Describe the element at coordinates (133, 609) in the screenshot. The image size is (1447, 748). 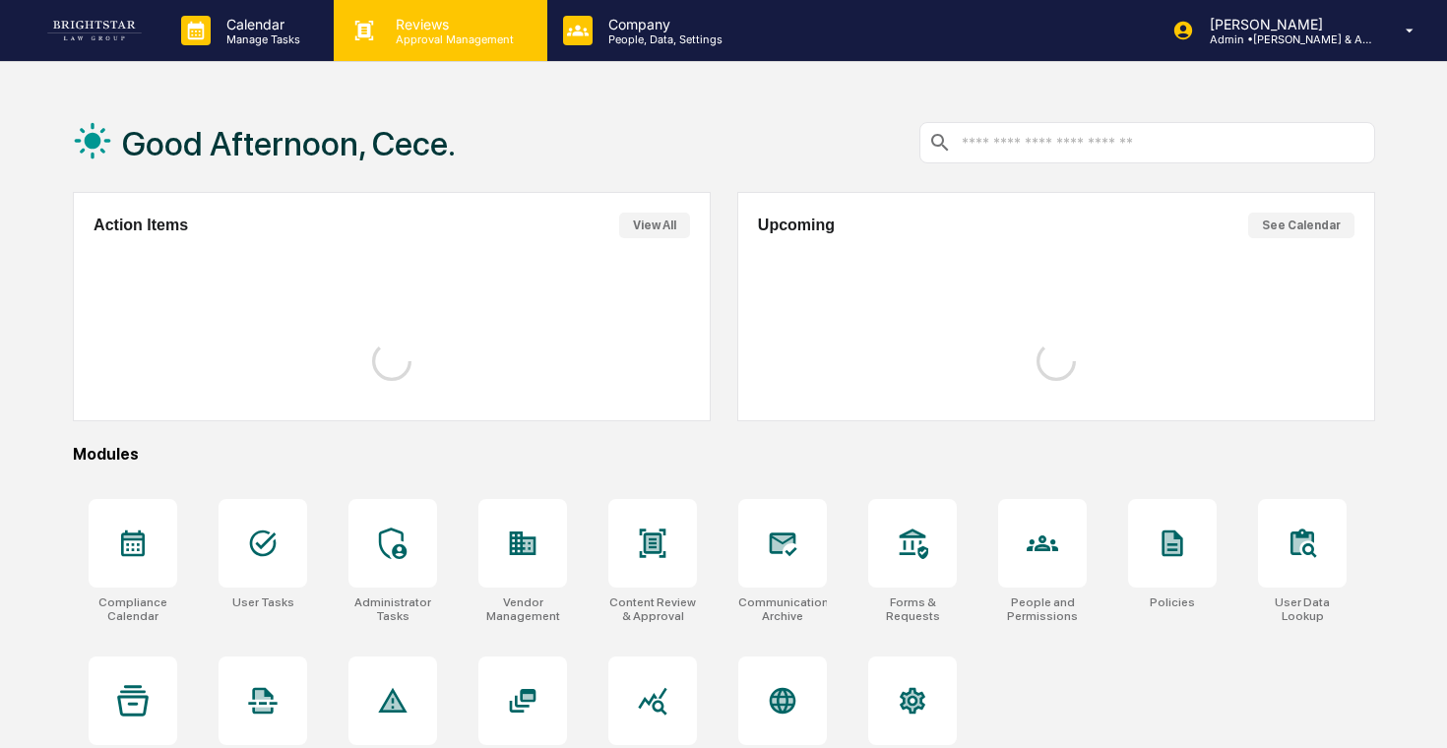
I see `div: Compliance Calendar` at that location.